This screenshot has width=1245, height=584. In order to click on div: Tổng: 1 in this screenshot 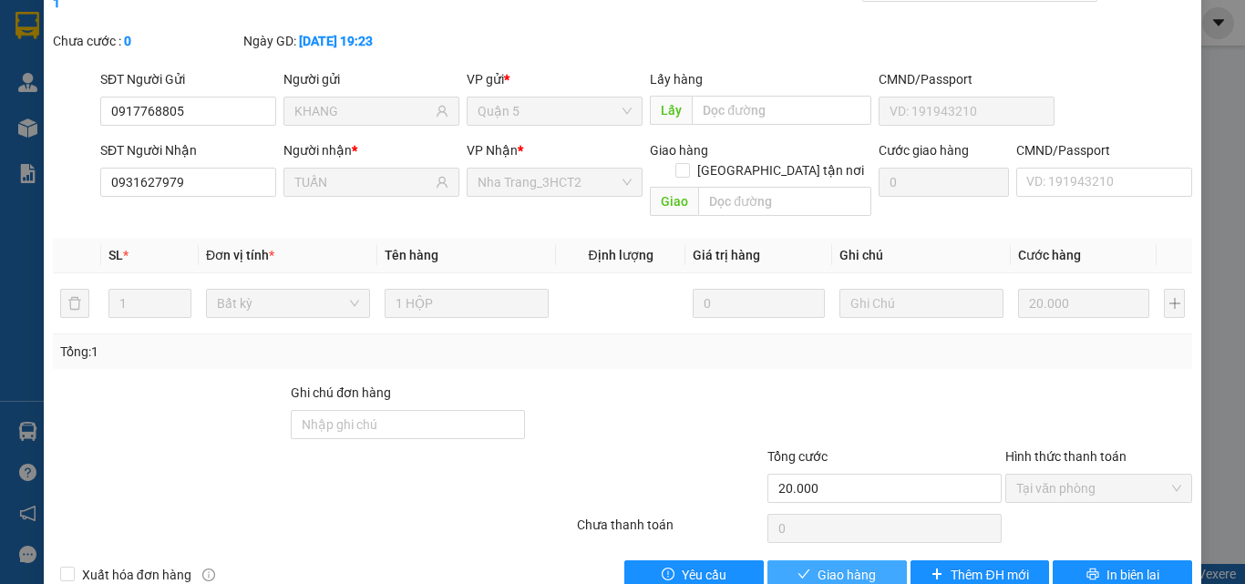, I will do `click(271, 352)`.